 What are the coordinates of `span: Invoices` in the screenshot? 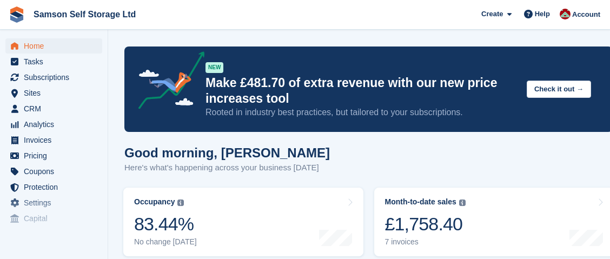 It's located at (56, 140).